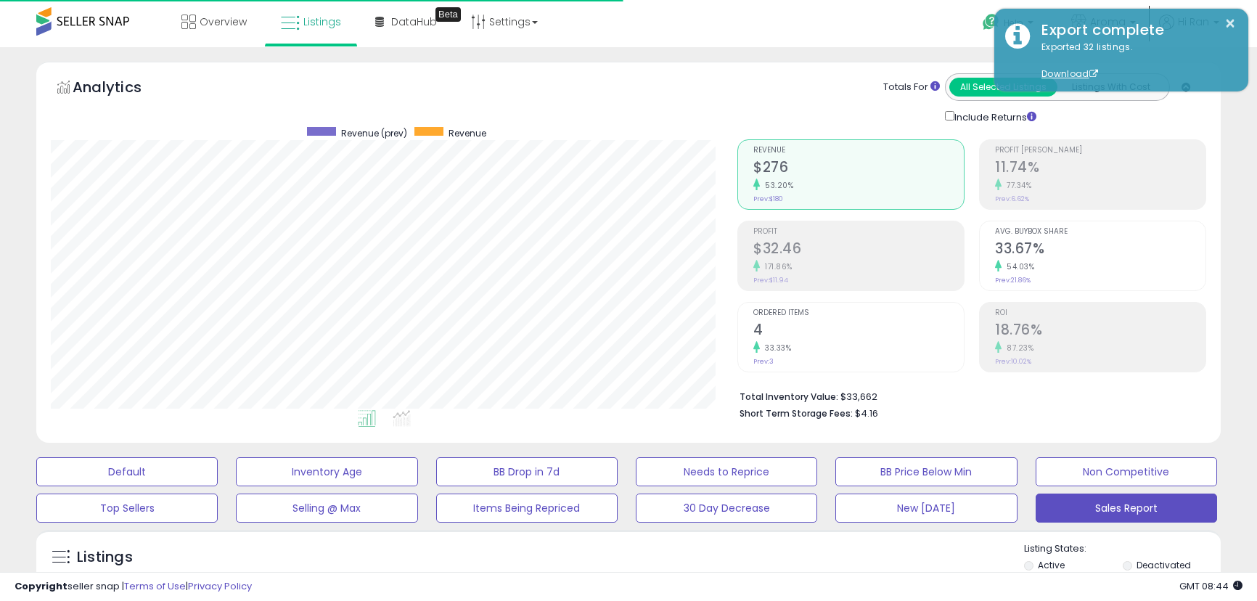 The height and width of the screenshot is (601, 1257). Describe the element at coordinates (1133, 61) in the screenshot. I see `div: Exported 32 listings.` at that location.